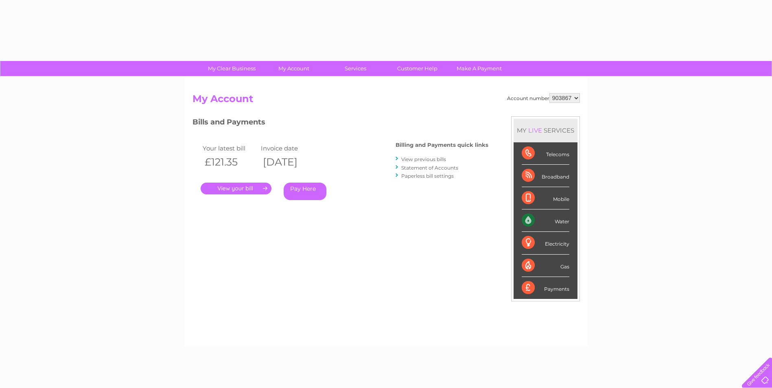 The image size is (772, 388). What do you see at coordinates (545, 243) in the screenshot?
I see `div: Electricity` at bounding box center [545, 243].